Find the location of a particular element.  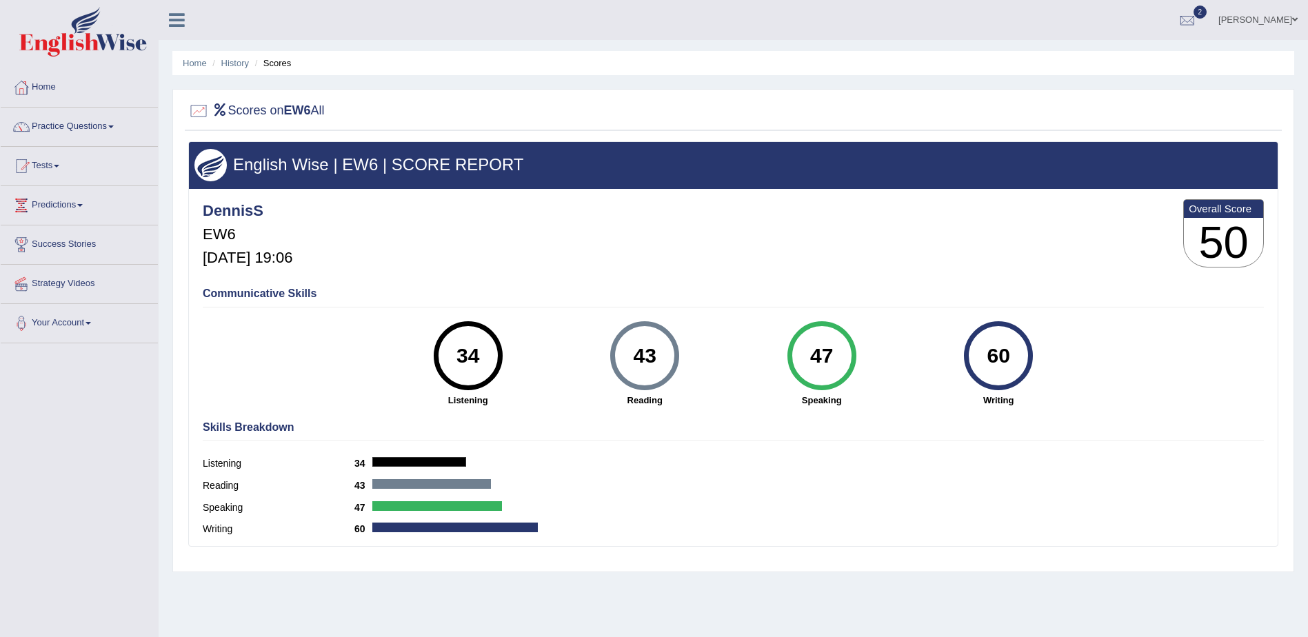

label: Writing is located at coordinates (279, 529).